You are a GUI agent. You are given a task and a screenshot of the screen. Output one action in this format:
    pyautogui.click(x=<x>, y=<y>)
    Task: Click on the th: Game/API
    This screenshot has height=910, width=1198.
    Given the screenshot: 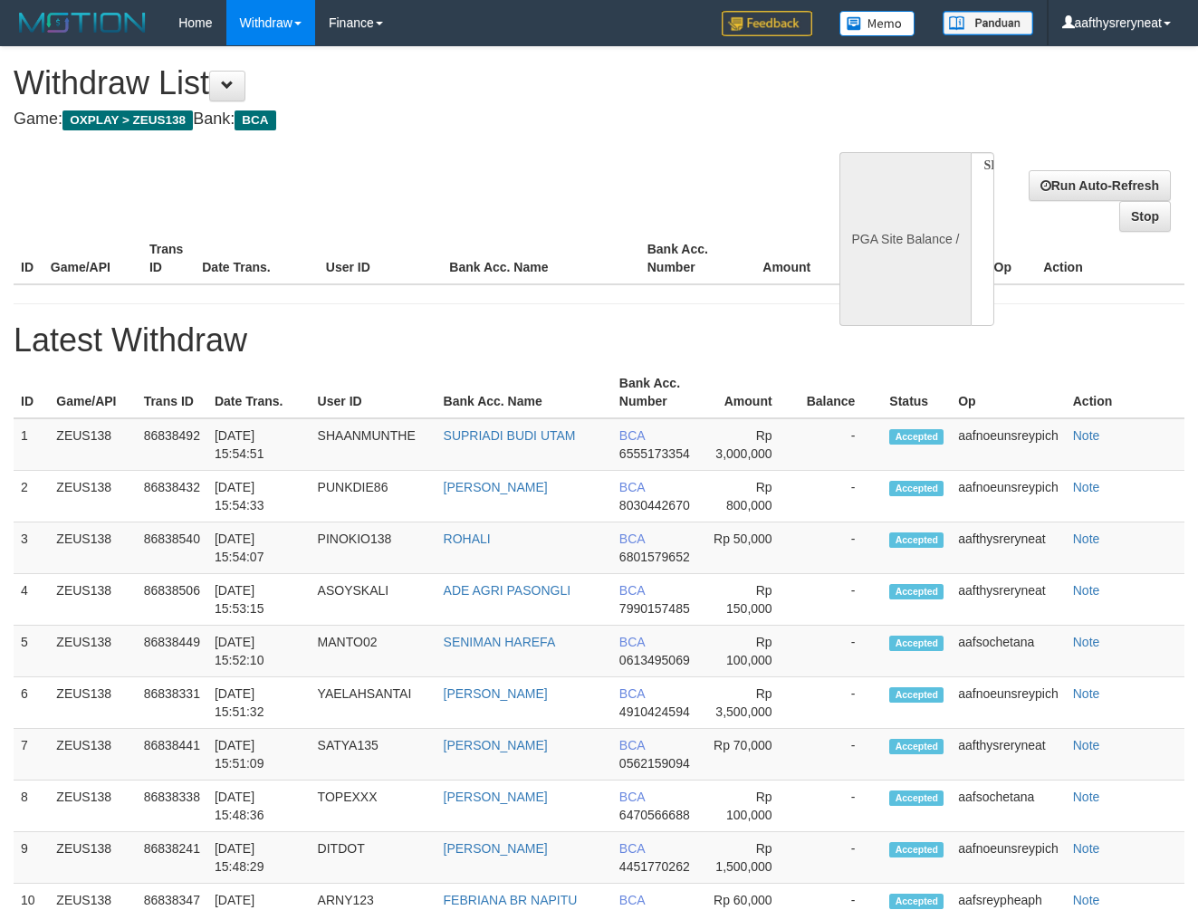 What is the action you would take?
    pyautogui.click(x=92, y=258)
    